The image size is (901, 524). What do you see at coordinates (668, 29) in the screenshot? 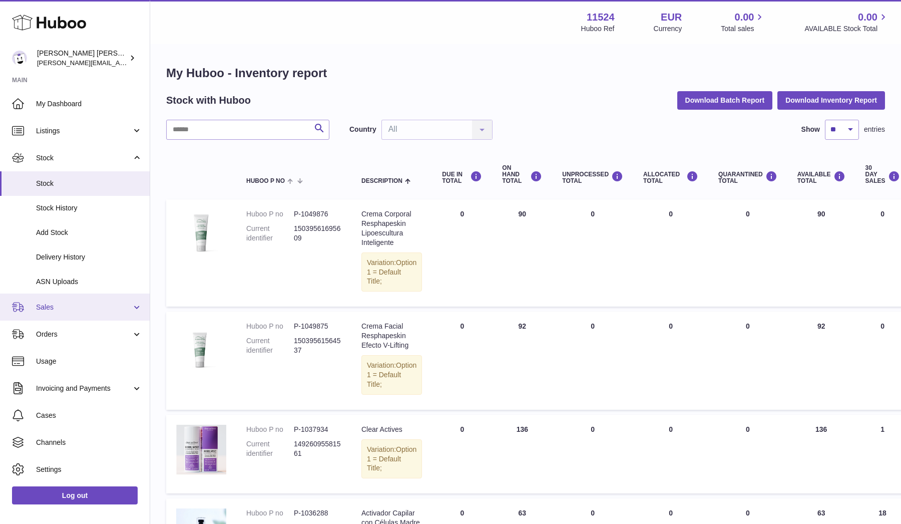
I see `div: Currency` at bounding box center [668, 29].